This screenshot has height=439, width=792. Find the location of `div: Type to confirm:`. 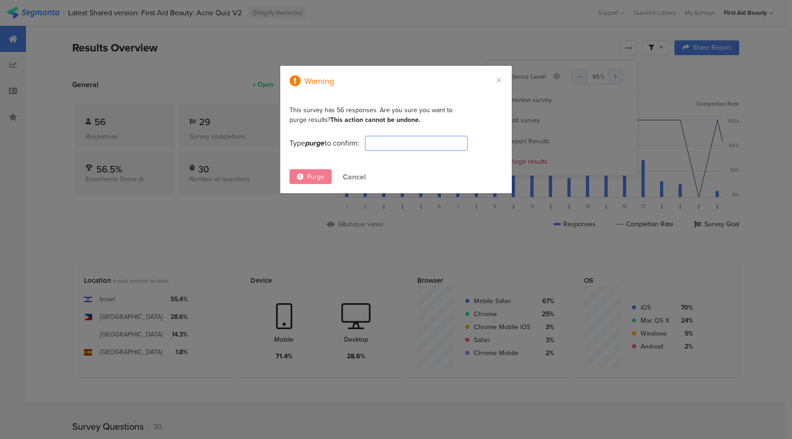

div: Type to confirm: is located at coordinates (324, 143).